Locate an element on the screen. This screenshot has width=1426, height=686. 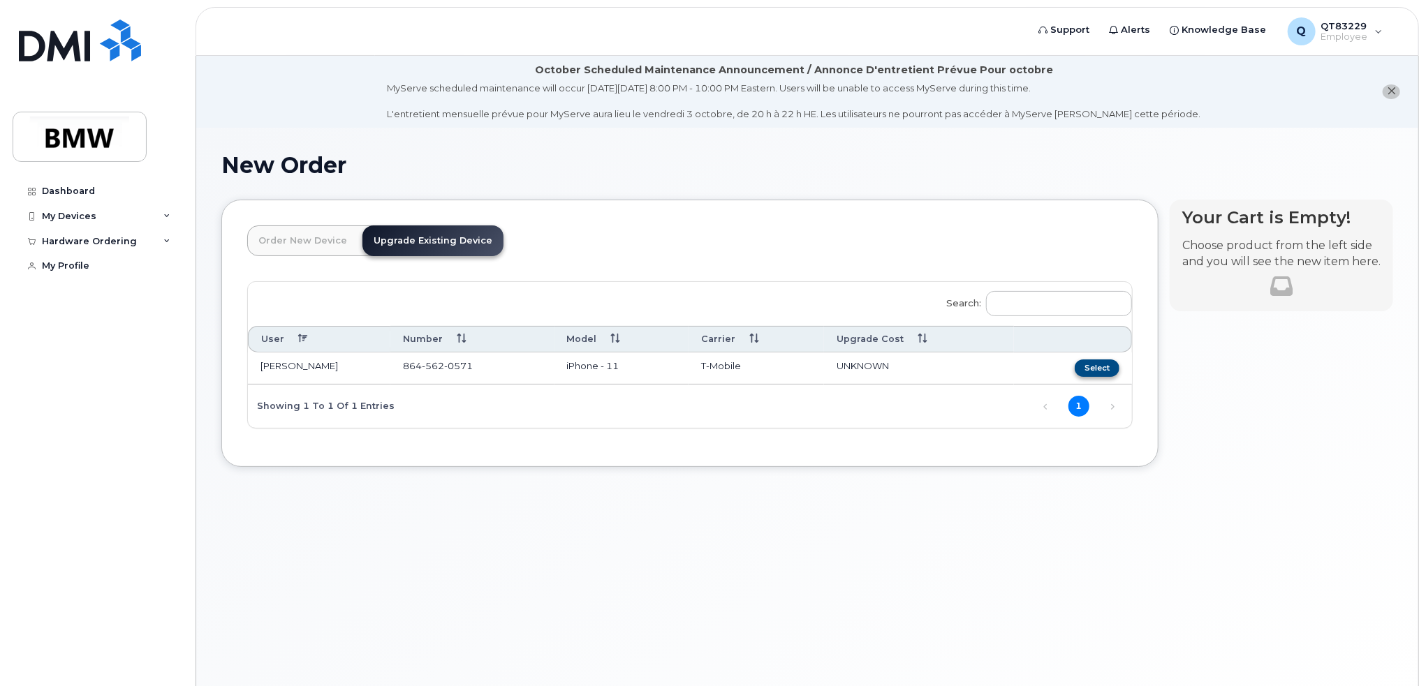
th: Carrier: activate to sort column ascending is located at coordinates (756, 339).